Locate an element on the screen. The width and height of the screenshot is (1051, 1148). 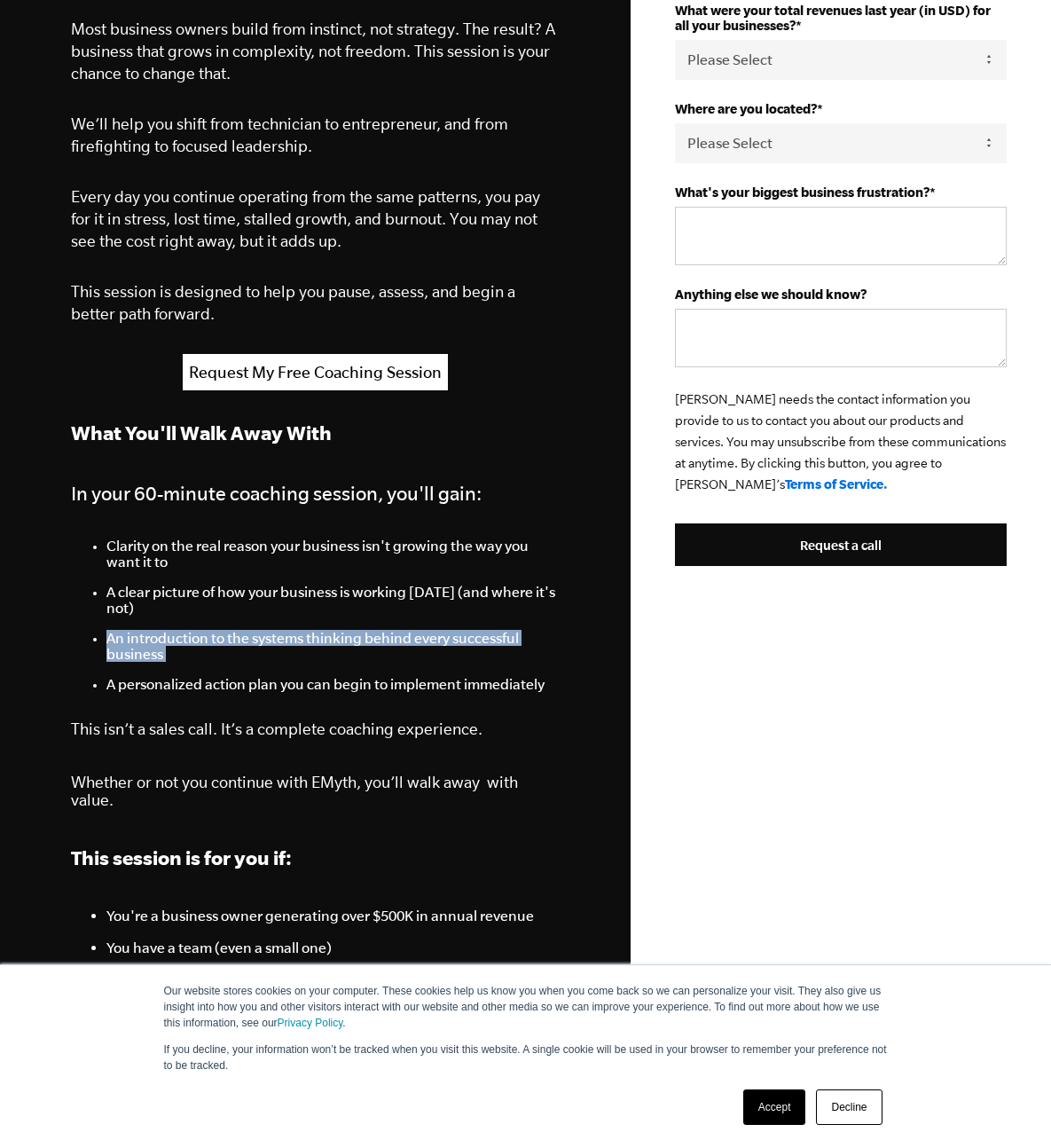
li: You have a team (even a small one) is located at coordinates (334, 955).